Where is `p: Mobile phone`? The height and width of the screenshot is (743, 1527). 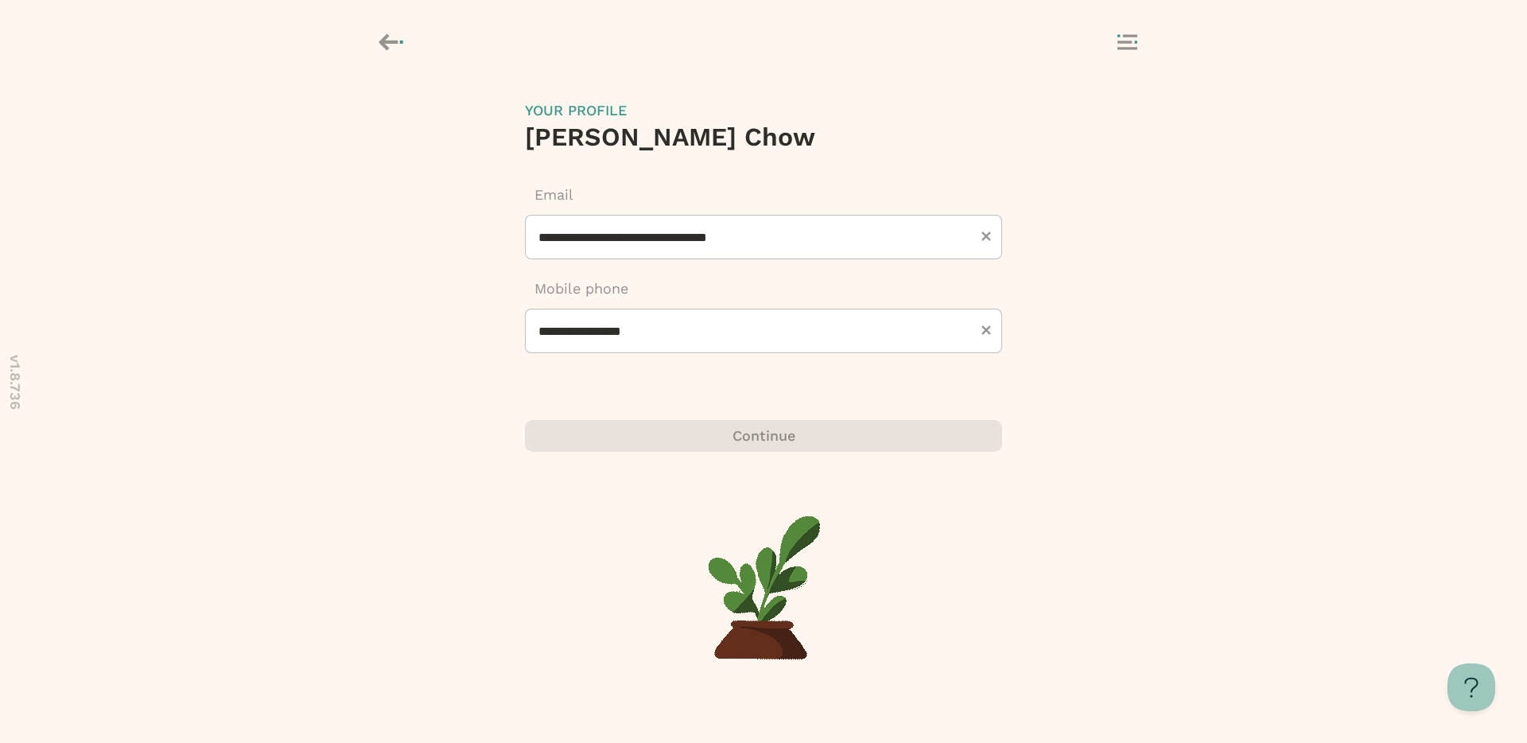
p: Mobile phone is located at coordinates (764, 289).